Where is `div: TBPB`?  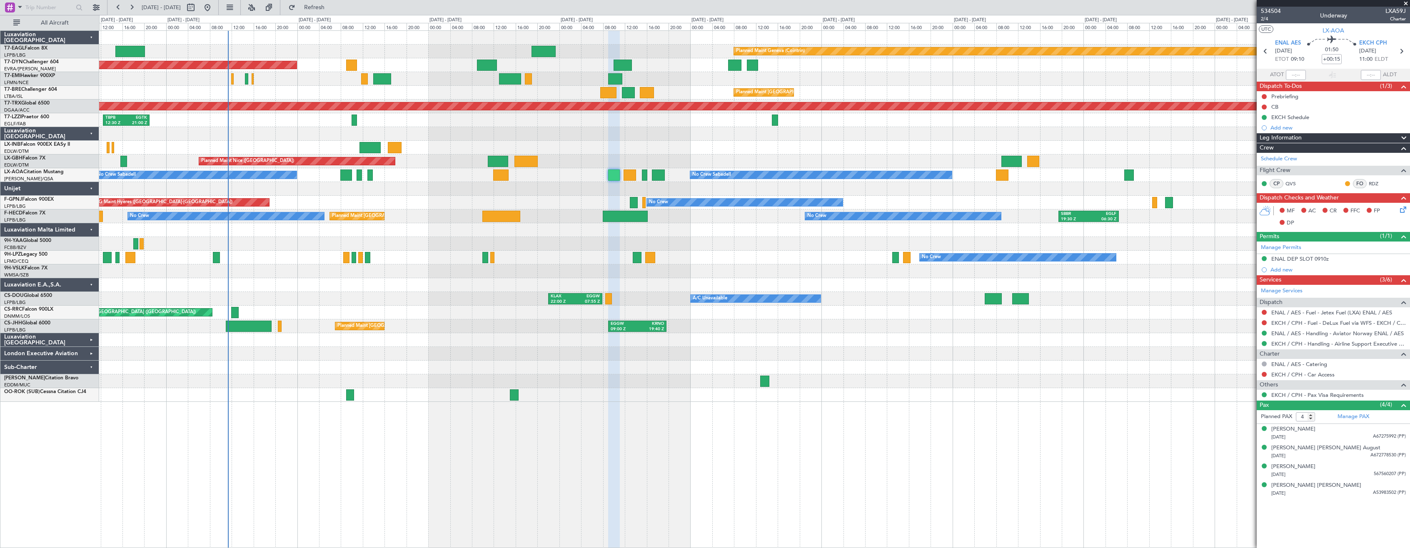 div: TBPB is located at coordinates (116, 118).